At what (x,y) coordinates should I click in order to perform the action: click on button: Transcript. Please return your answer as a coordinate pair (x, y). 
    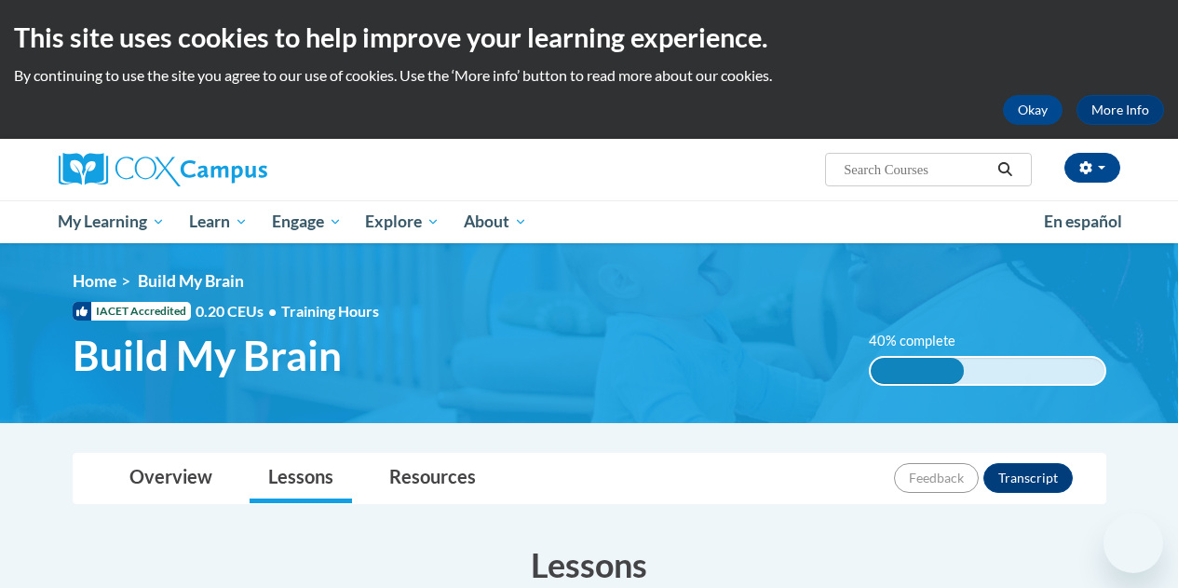
    Looking at the image, I should click on (1028, 478).